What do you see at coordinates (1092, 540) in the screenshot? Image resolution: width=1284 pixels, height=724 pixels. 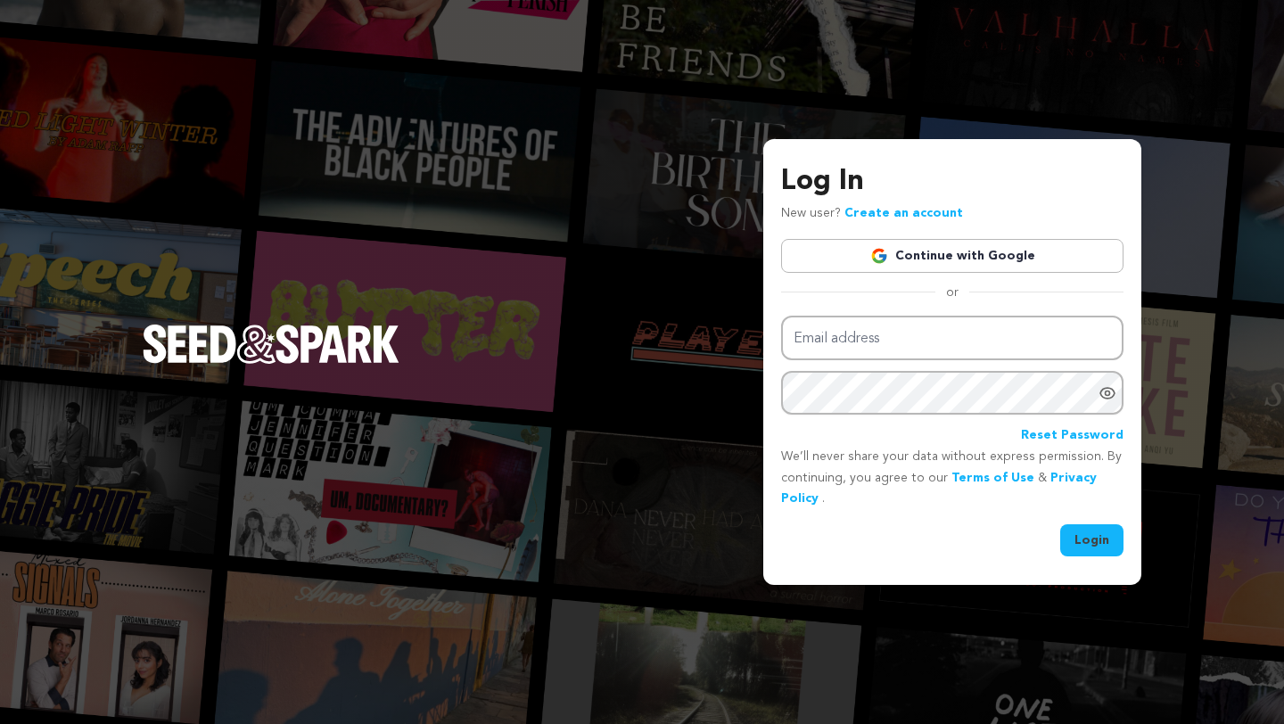 I see `button: Login` at bounding box center [1092, 540].